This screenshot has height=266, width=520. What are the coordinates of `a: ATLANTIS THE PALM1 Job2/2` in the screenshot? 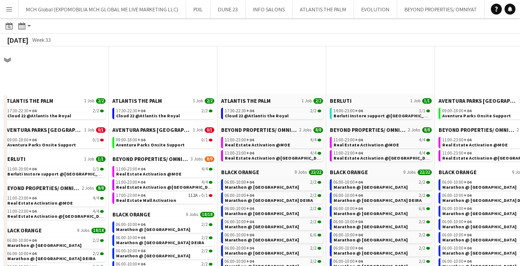 It's located at (272, 101).